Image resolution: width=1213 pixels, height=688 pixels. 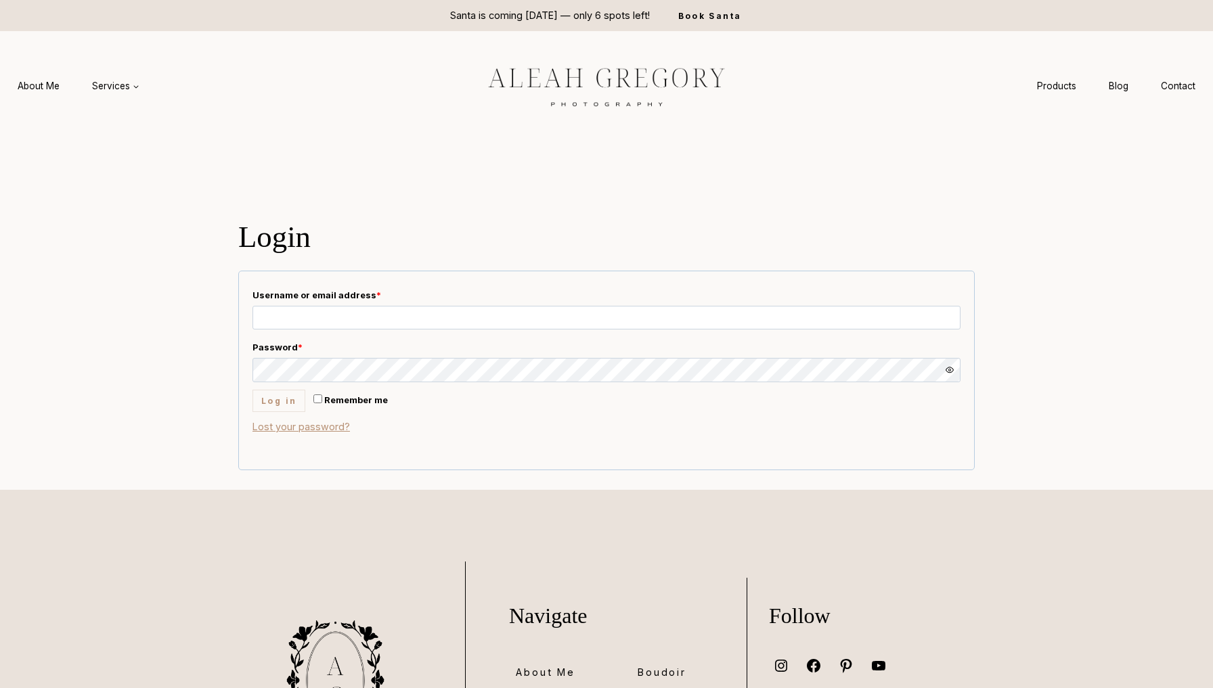 I want to click on nav: Secondary, so click(x=1116, y=86).